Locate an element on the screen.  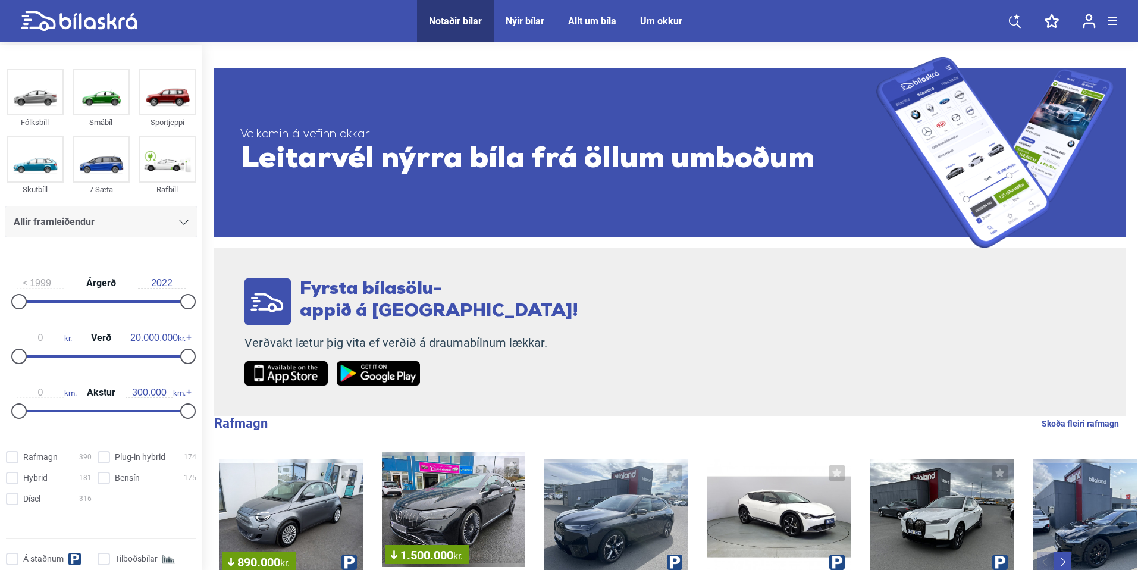
div: 7 Sæta is located at coordinates (101, 189).